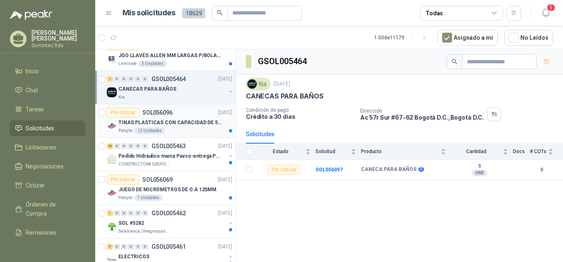 The height and width of the screenshot is (262, 563). Describe the element at coordinates (48, 90) in the screenshot. I see `a: Chat` at that location.